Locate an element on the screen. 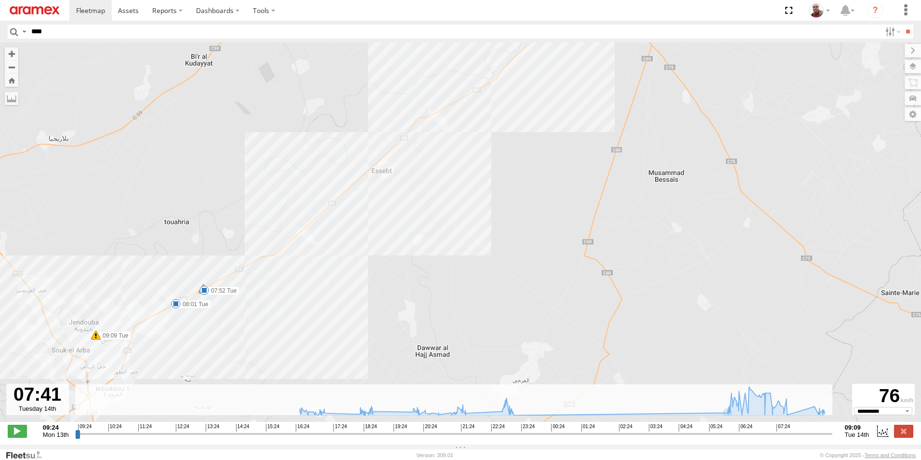 Image resolution: width=921 pixels, height=460 pixels. label: Search Filter Options is located at coordinates (892, 31).